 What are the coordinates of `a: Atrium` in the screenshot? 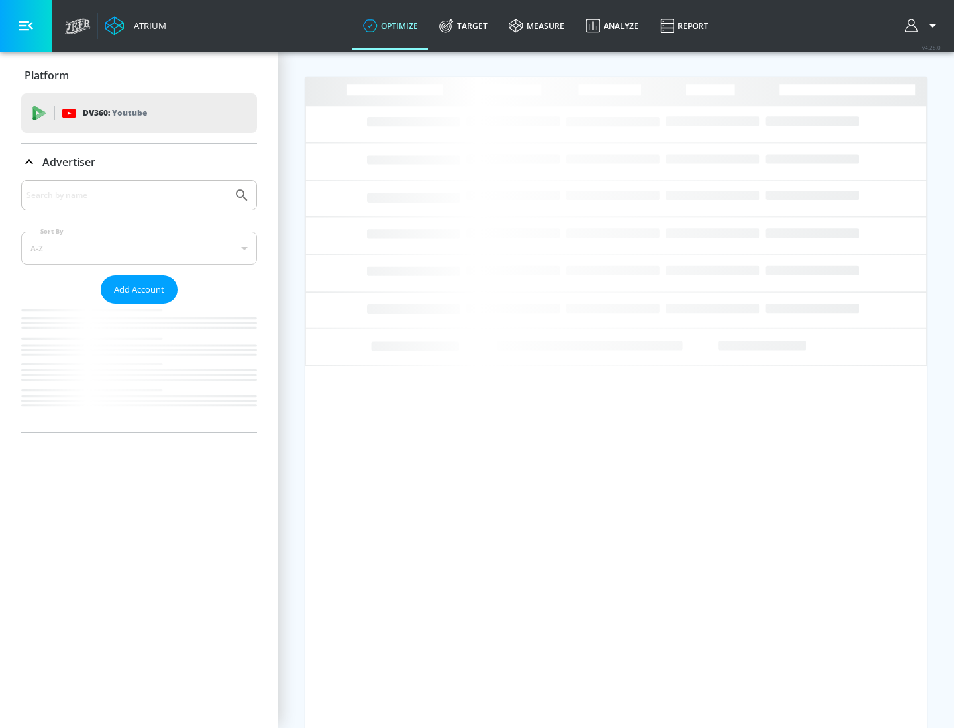 It's located at (135, 26).